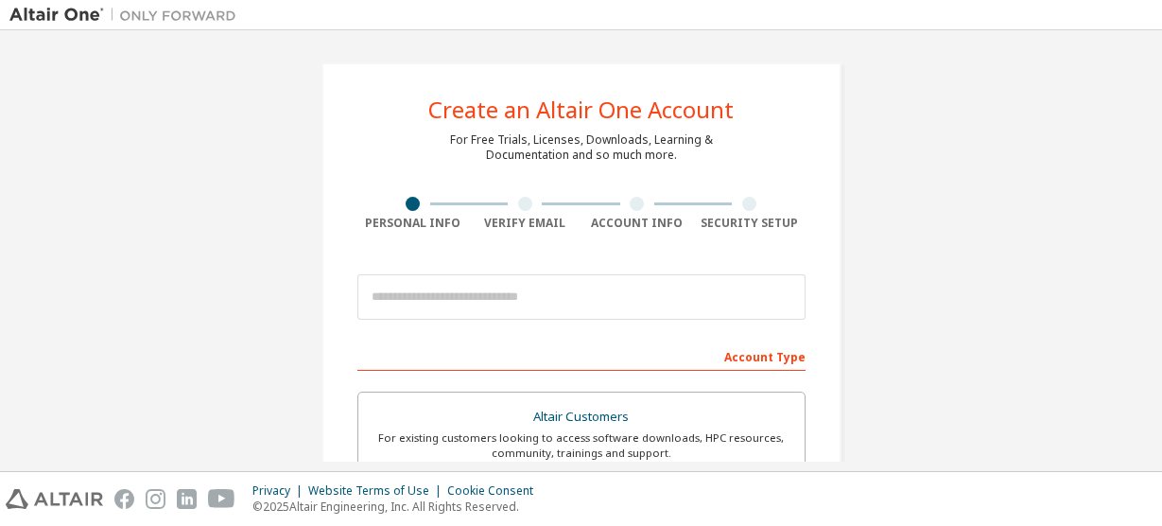  I want to click on img: Altair One, so click(128, 15).